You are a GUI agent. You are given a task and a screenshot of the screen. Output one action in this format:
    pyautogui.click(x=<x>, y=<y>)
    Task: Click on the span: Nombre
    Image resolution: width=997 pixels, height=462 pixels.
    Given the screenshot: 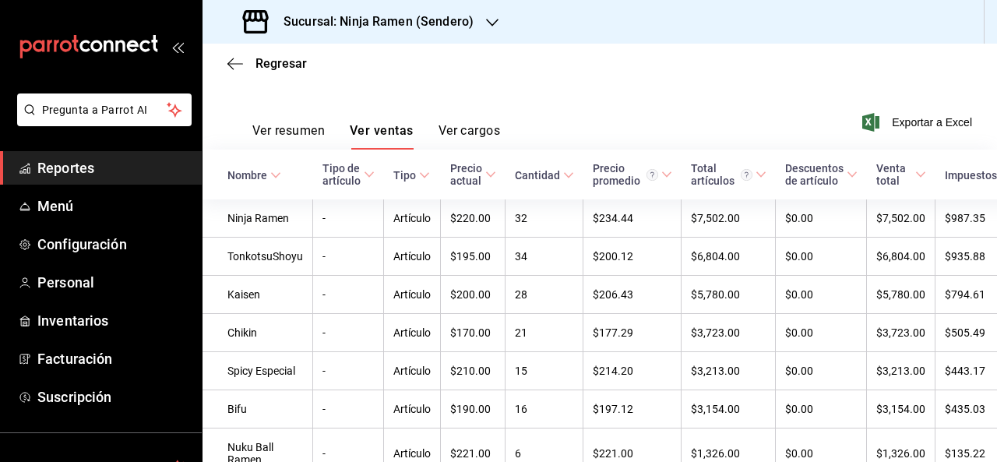 What is the action you would take?
    pyautogui.click(x=254, y=175)
    